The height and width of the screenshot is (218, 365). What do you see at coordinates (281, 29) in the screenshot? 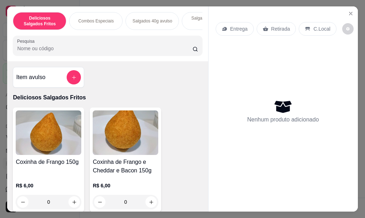
I see `p: Retirada` at bounding box center [281, 29].